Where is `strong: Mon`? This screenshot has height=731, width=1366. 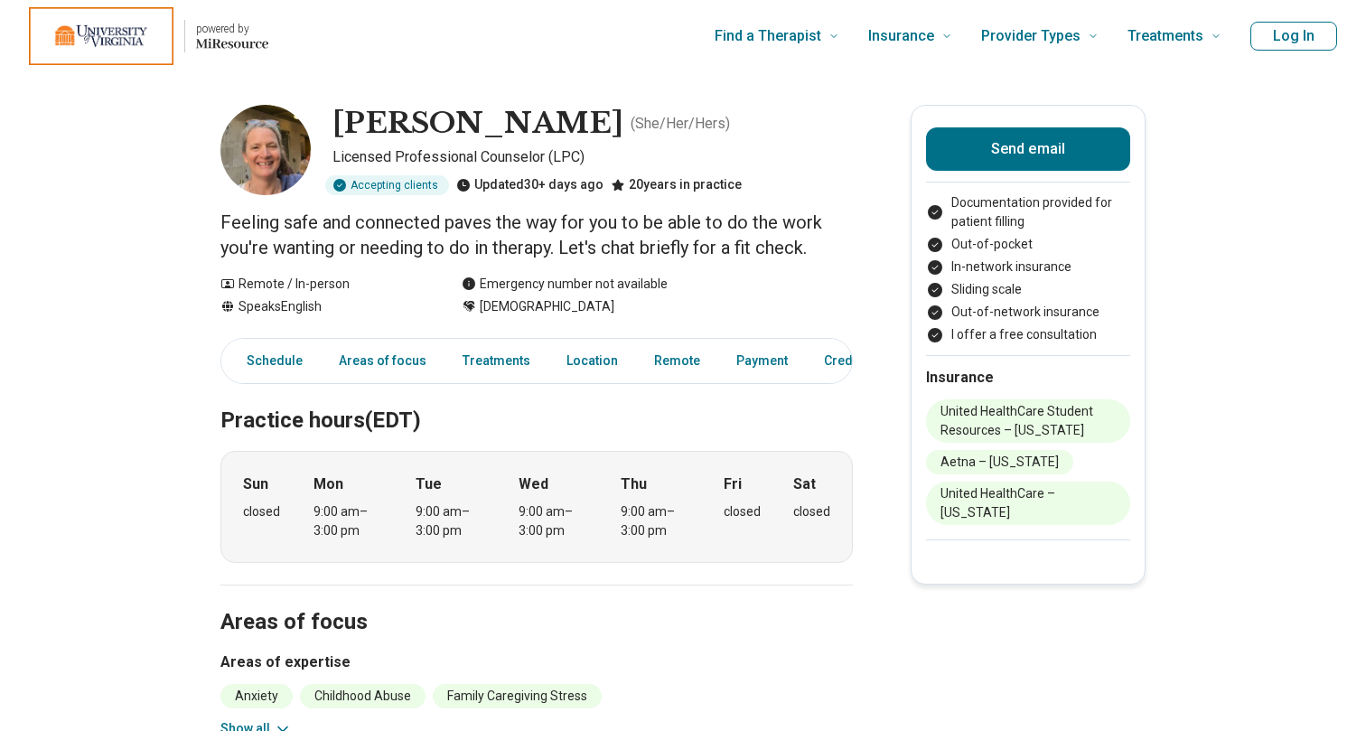 strong: Mon is located at coordinates (328, 484).